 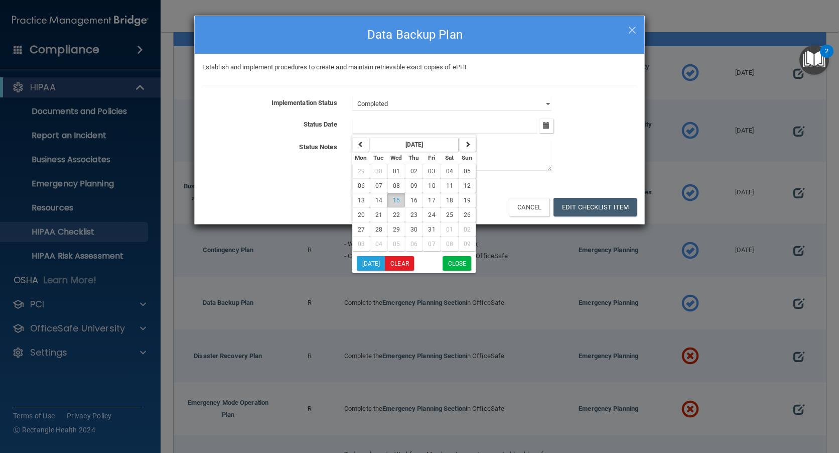 What do you see at coordinates (378, 200) in the screenshot?
I see `button: 14` at bounding box center [378, 200].